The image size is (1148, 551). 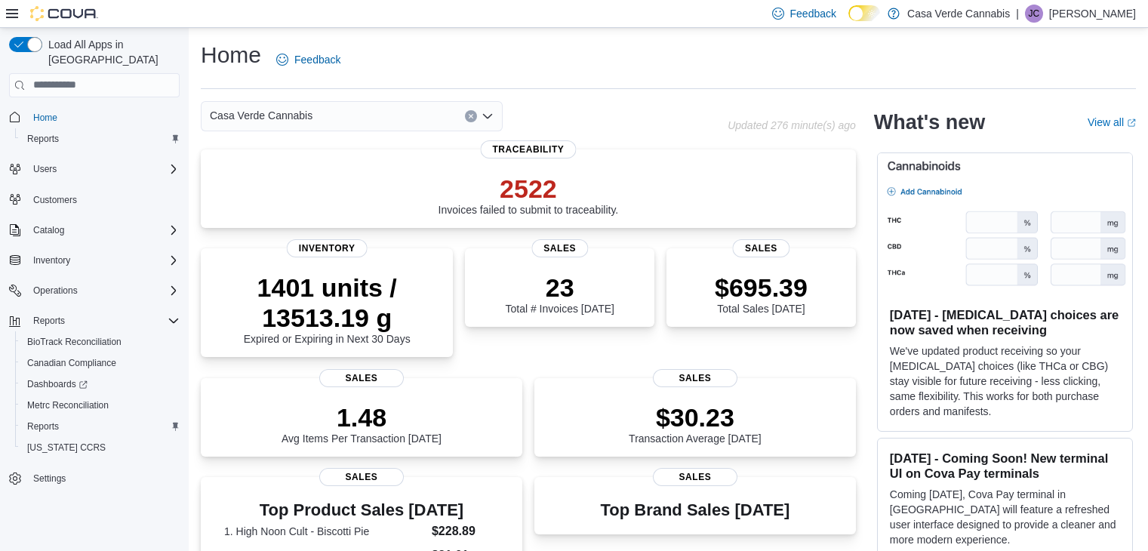 What do you see at coordinates (64, 14) in the screenshot?
I see `img: Cova` at bounding box center [64, 14].